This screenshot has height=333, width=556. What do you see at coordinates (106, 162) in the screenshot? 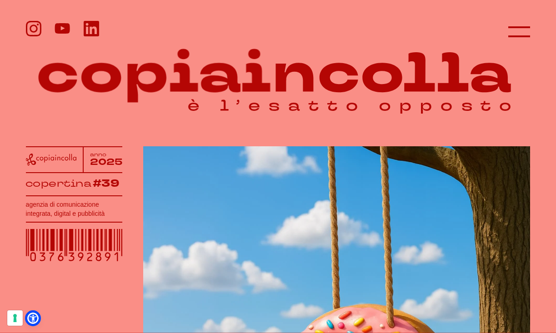
I see `tspan: 2025` at bounding box center [106, 162].